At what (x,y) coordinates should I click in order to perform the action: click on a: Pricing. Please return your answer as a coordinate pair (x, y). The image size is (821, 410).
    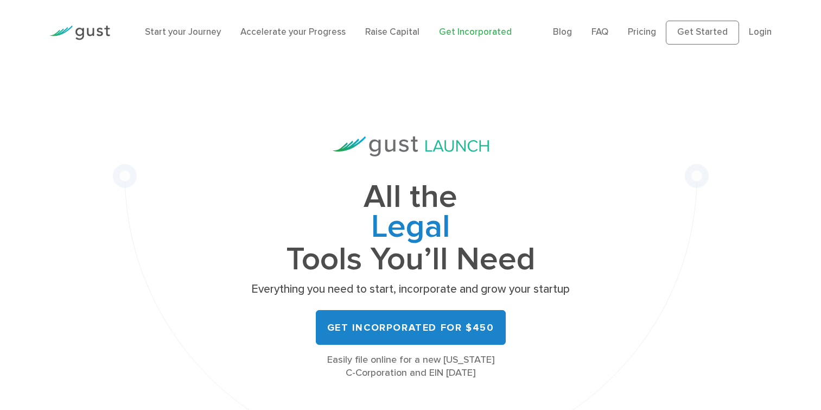
    Looking at the image, I should click on (642, 32).